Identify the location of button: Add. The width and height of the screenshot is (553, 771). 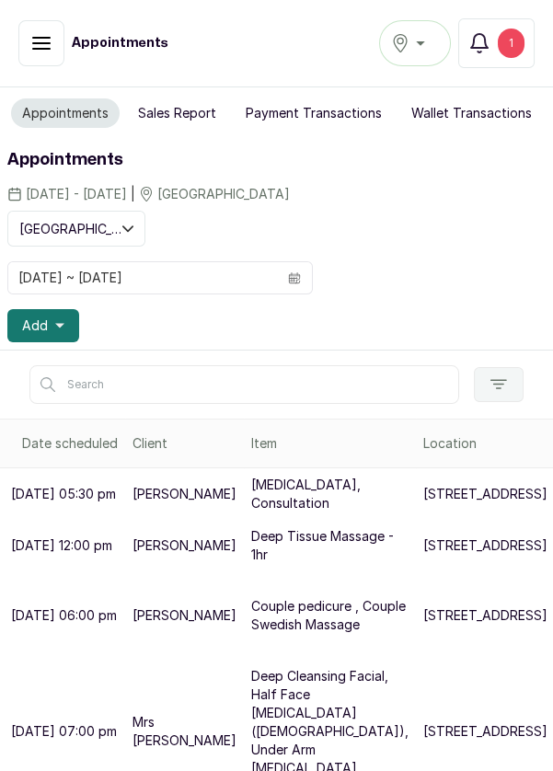
(43, 326).